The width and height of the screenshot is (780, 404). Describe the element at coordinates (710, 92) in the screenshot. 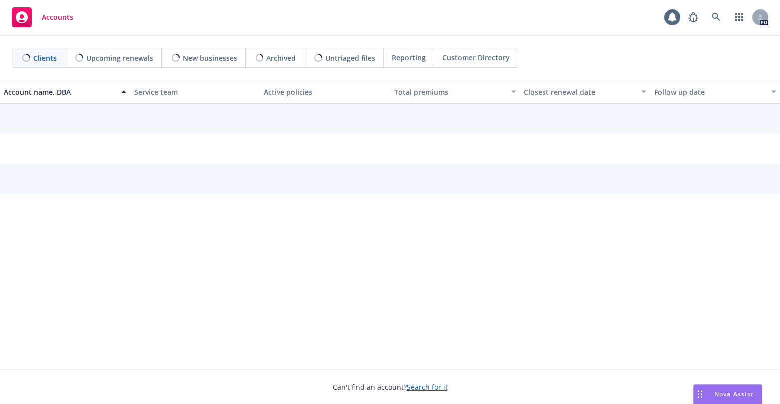

I see `div: Follow up date` at that location.